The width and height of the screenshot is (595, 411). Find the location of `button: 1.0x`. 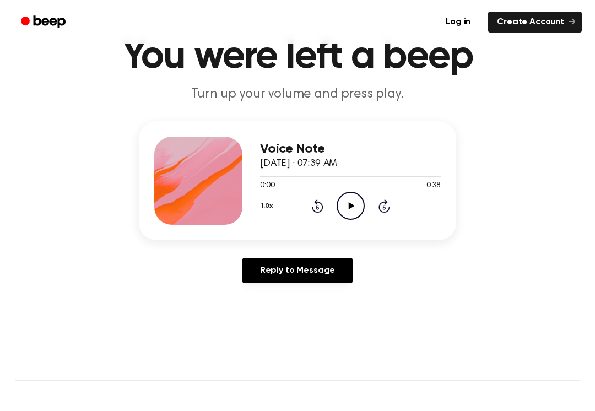

button: 1.0x is located at coordinates (268, 206).